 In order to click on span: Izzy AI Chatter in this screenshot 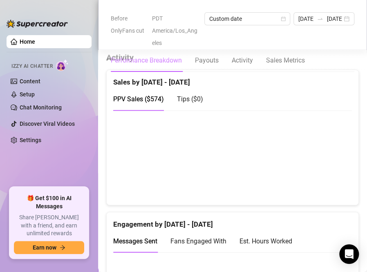, I will do `click(32, 66)`.